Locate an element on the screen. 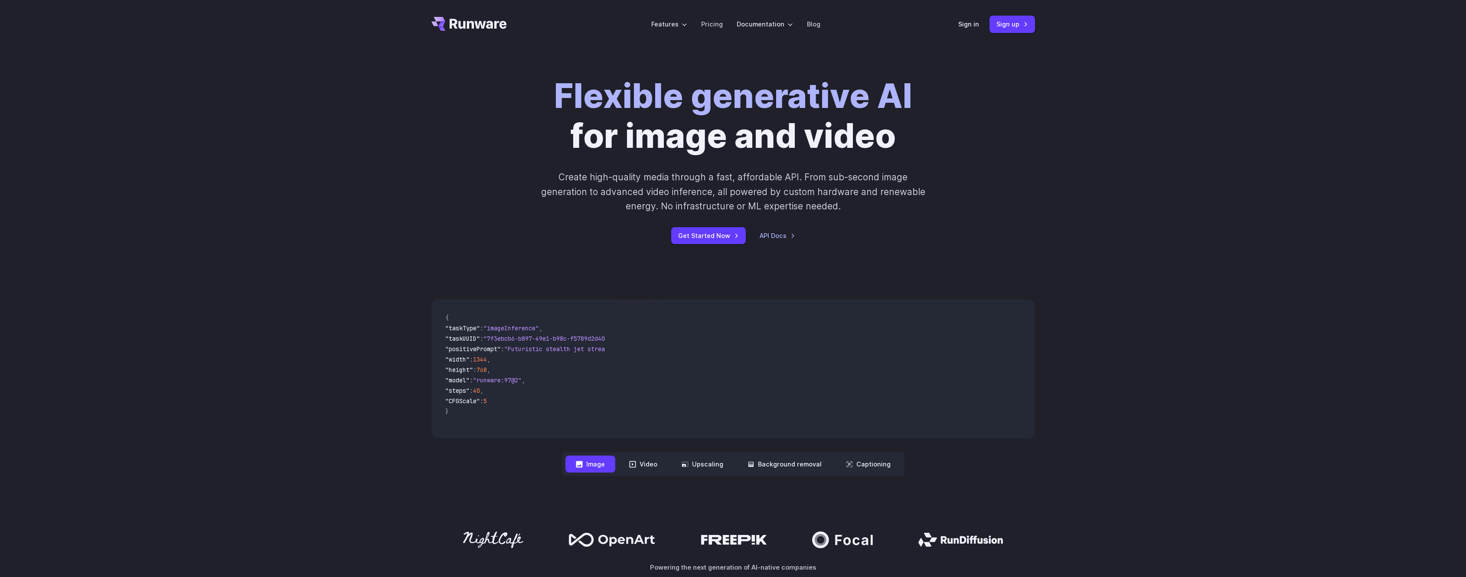 Image resolution: width=1466 pixels, height=577 pixels. a: API Docs is located at coordinates (778, 235).